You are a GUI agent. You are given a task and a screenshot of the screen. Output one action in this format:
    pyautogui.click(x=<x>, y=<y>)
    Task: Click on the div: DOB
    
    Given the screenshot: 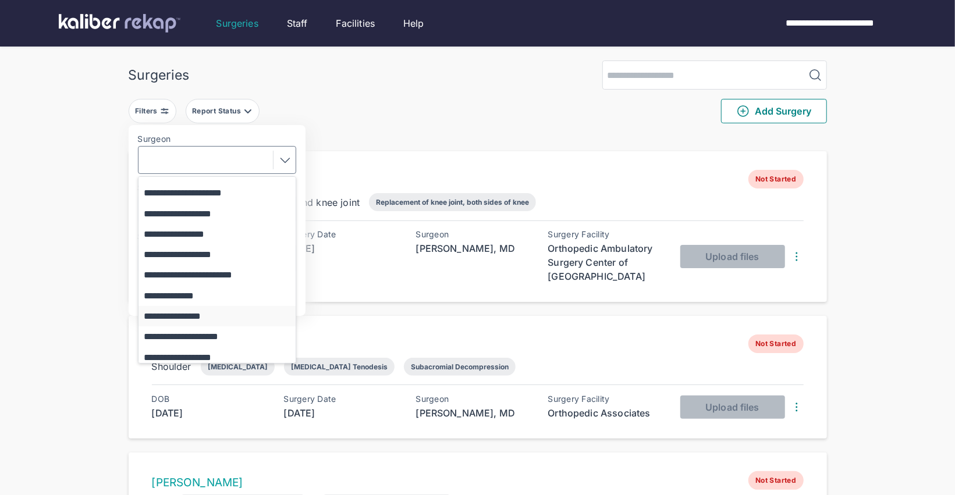 What is the action you would take?
    pyautogui.click(x=210, y=399)
    